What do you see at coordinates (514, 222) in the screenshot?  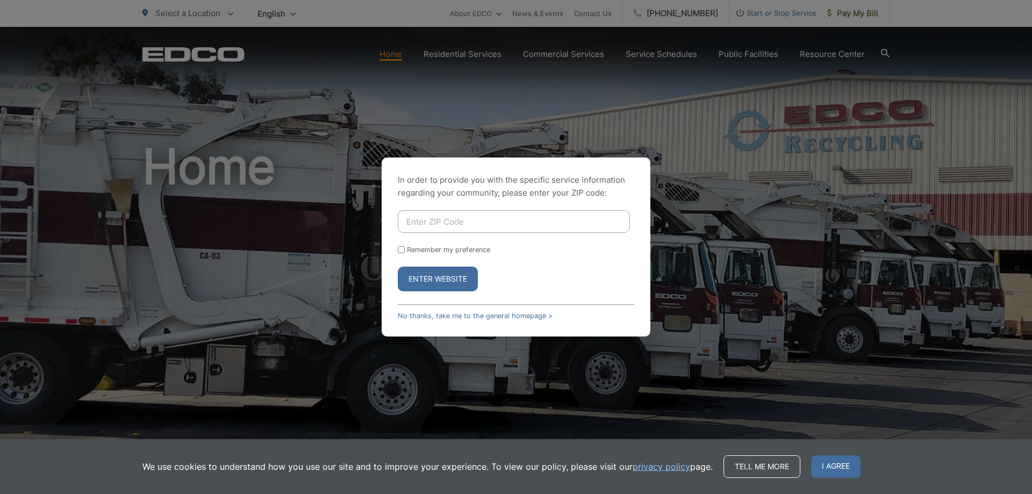 I see `input: Enter ZIP Code` at bounding box center [514, 222].